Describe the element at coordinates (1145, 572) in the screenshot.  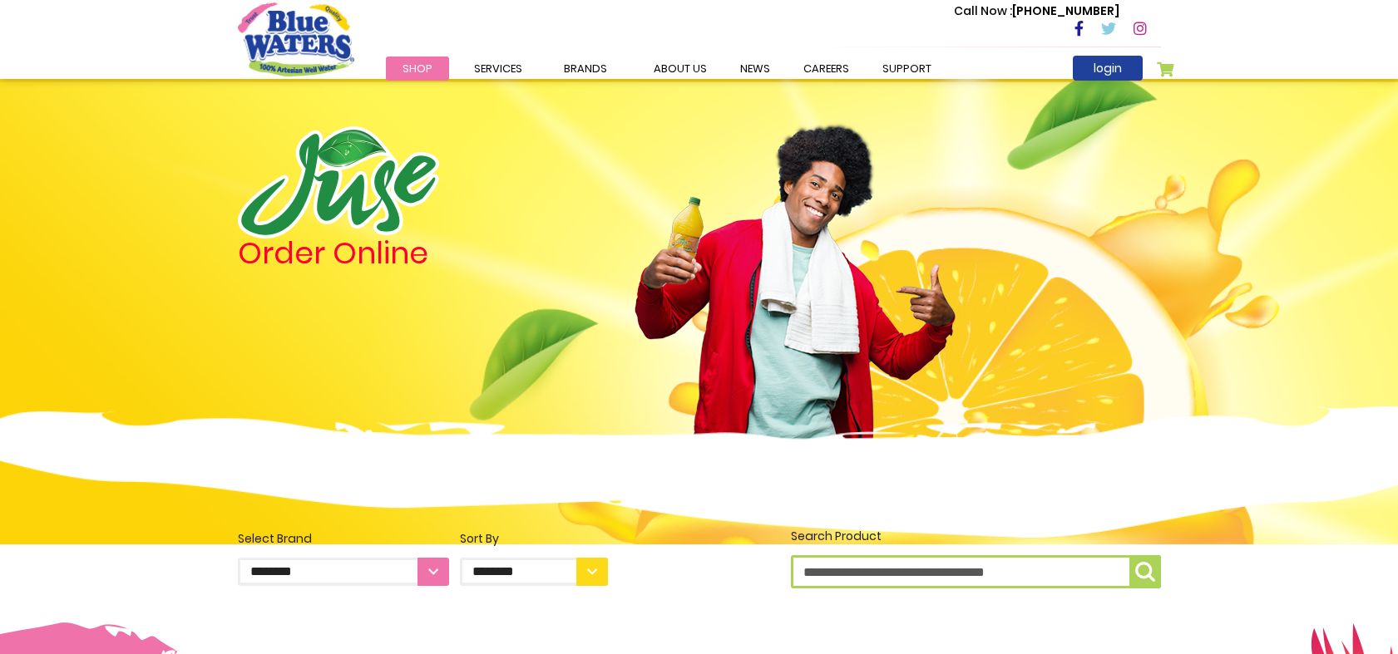
I see `button: Search Product` at that location.